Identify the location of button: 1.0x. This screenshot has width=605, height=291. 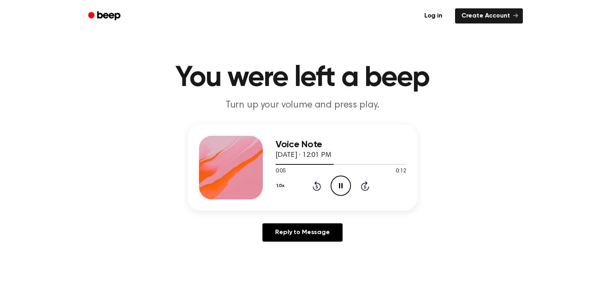
(281, 186).